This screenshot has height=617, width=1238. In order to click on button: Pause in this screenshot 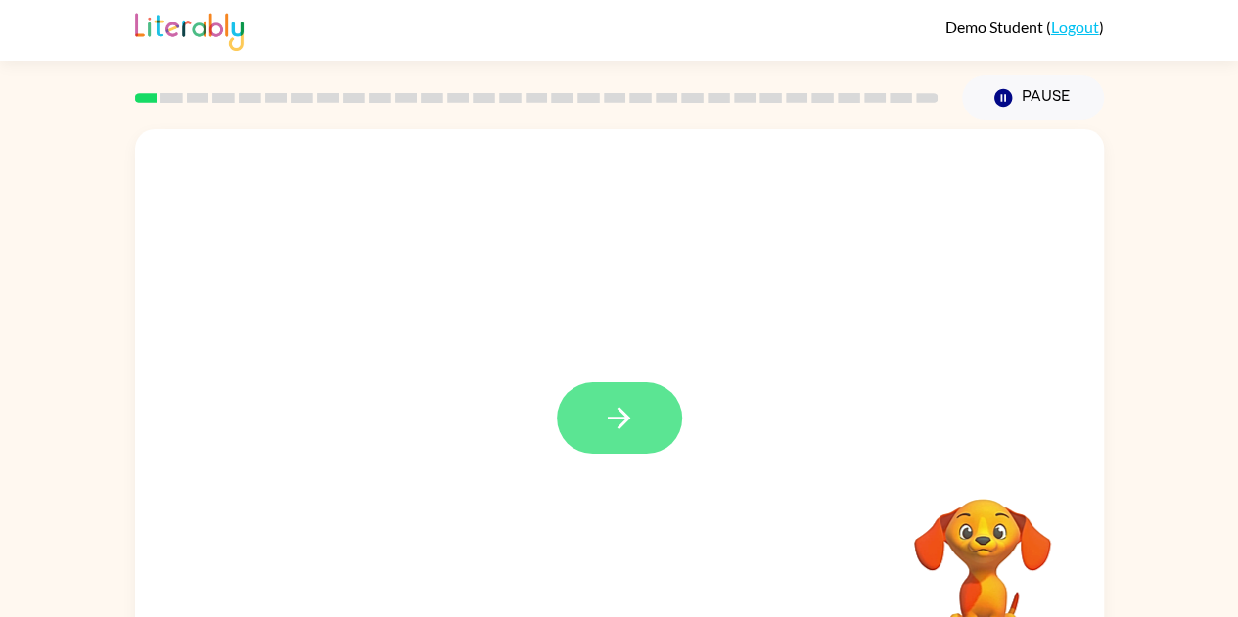, I will do `click(1032, 98)`.